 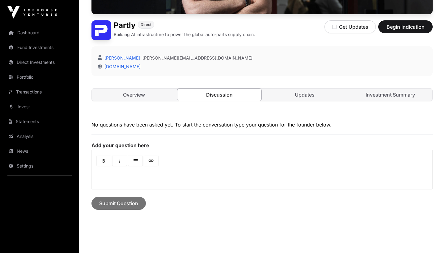 What do you see at coordinates (390, 95) in the screenshot?
I see `a: Investment Summary` at bounding box center [390, 95].